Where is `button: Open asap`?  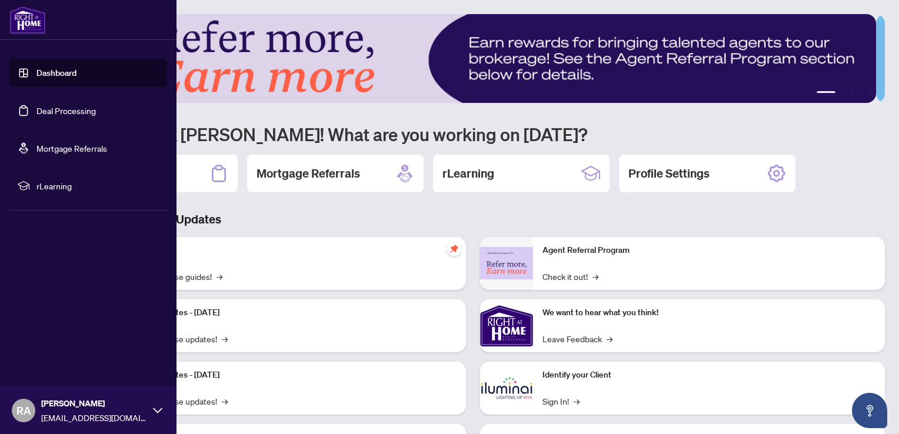 button: Open asap is located at coordinates (869, 411).